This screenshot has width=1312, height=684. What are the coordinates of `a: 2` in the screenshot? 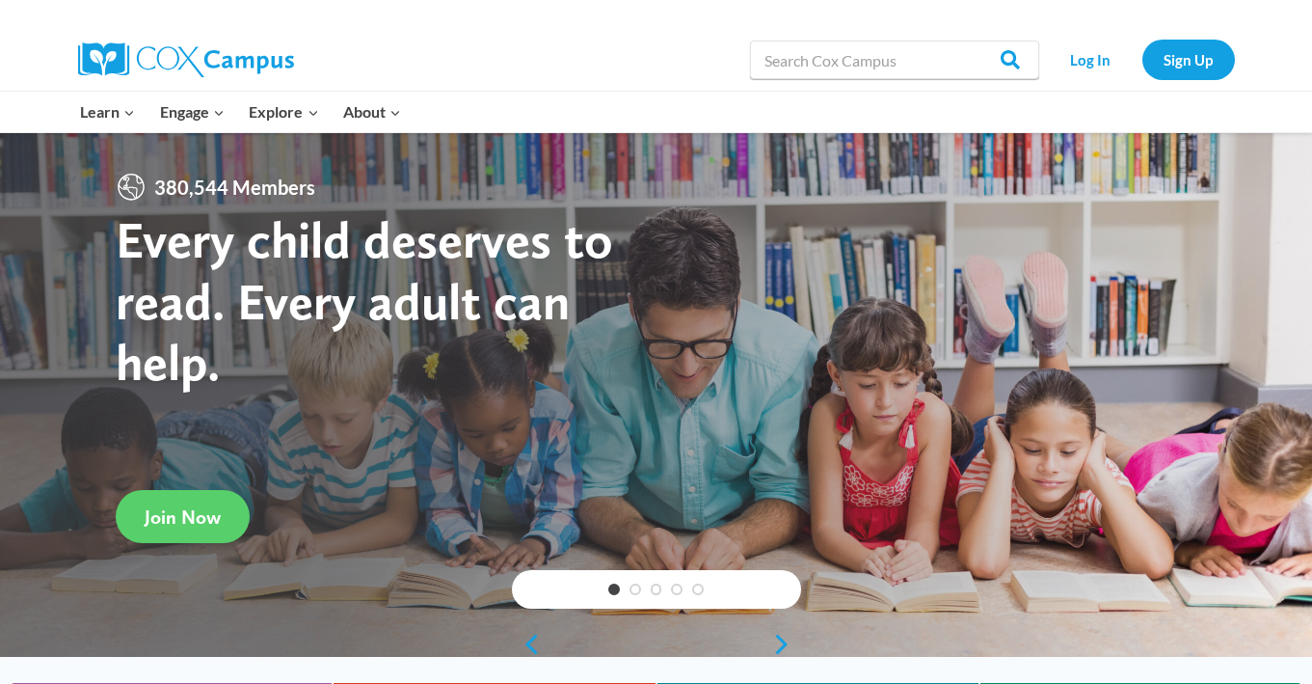 It's located at (635, 589).